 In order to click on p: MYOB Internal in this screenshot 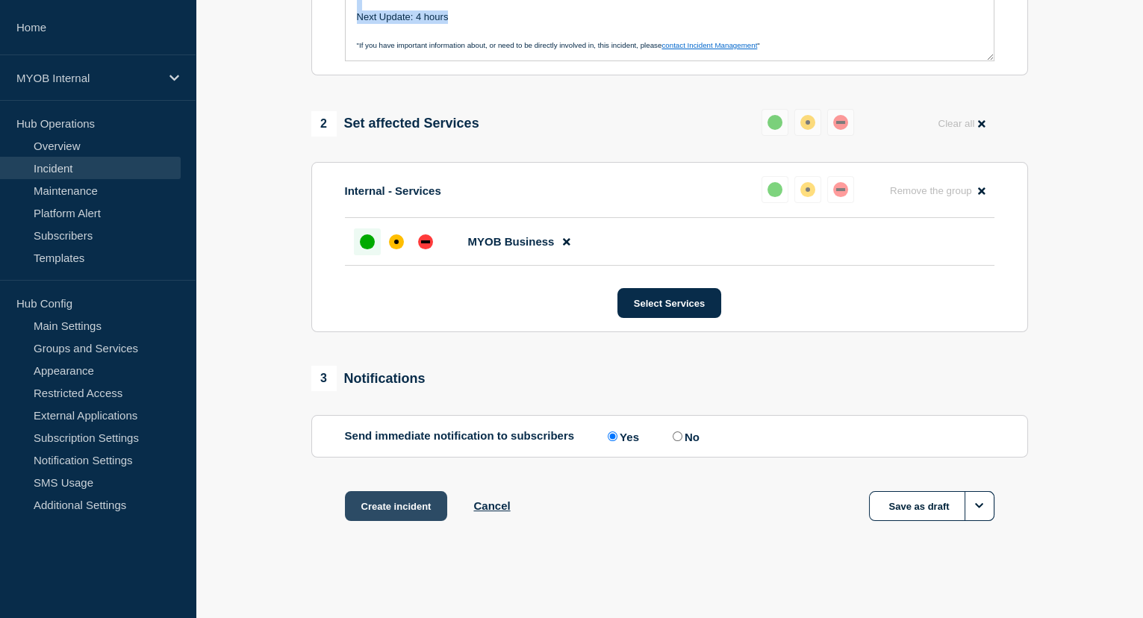, I will do `click(88, 78)`.